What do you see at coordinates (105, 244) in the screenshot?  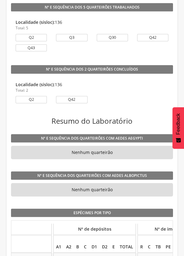 I see `th: D2` at bounding box center [105, 244].